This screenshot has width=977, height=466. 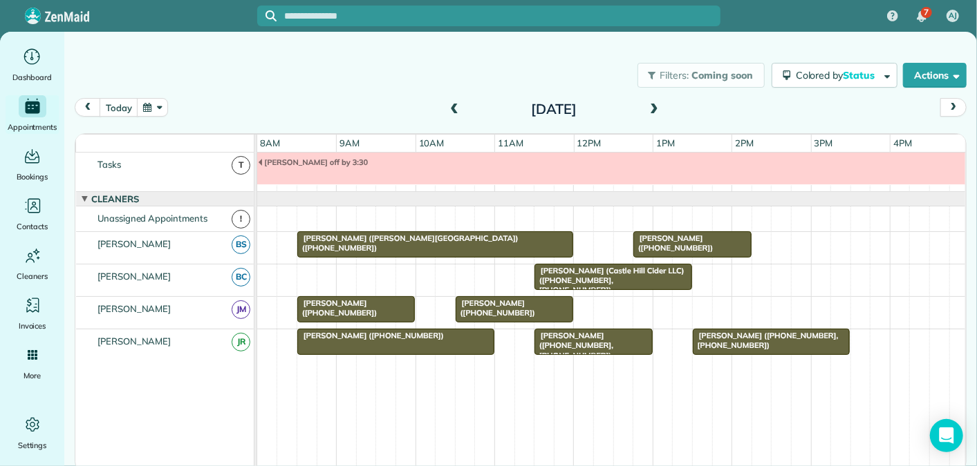 What do you see at coordinates (32, 376) in the screenshot?
I see `span: More` at bounding box center [32, 376].